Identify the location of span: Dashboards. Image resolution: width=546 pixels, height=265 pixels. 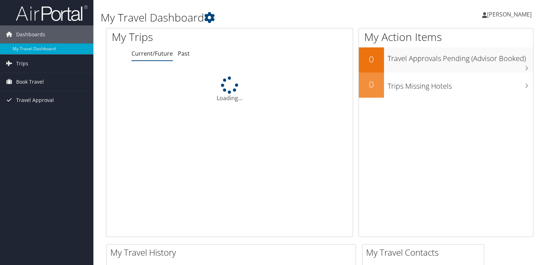
(31, 34).